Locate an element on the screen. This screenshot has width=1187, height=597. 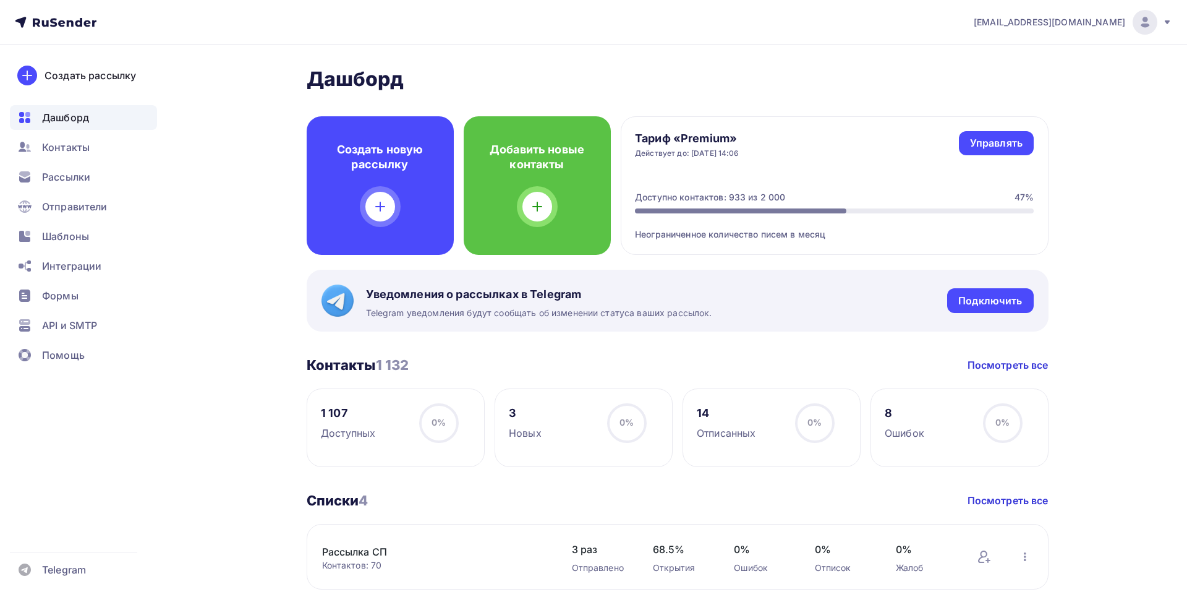
div: Доступных is located at coordinates (348, 433).